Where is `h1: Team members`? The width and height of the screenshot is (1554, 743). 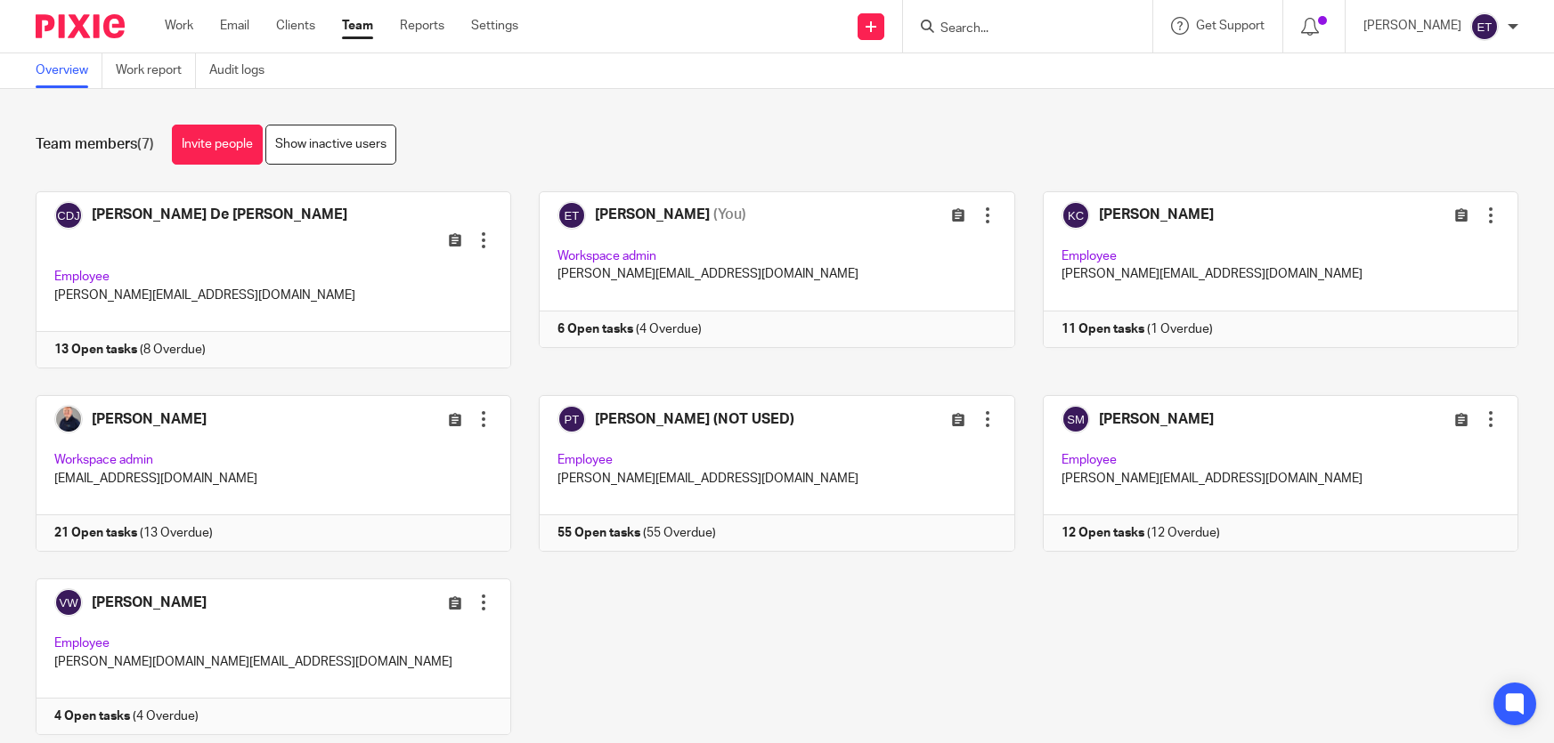 h1: Team members is located at coordinates (94, 144).